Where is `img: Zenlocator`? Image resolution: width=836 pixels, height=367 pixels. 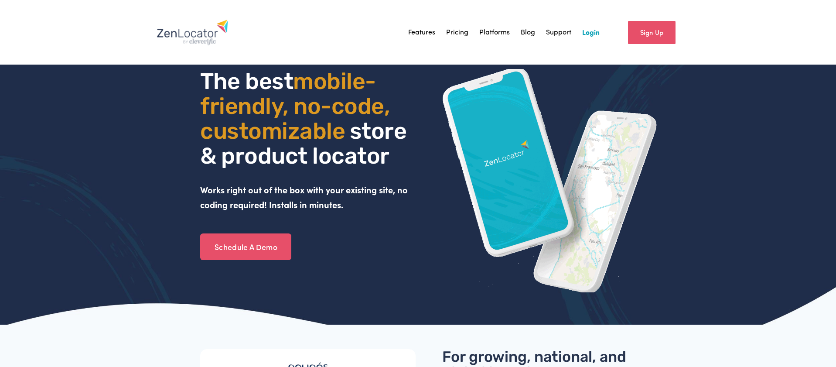
img: Zenlocator is located at coordinates (192, 32).